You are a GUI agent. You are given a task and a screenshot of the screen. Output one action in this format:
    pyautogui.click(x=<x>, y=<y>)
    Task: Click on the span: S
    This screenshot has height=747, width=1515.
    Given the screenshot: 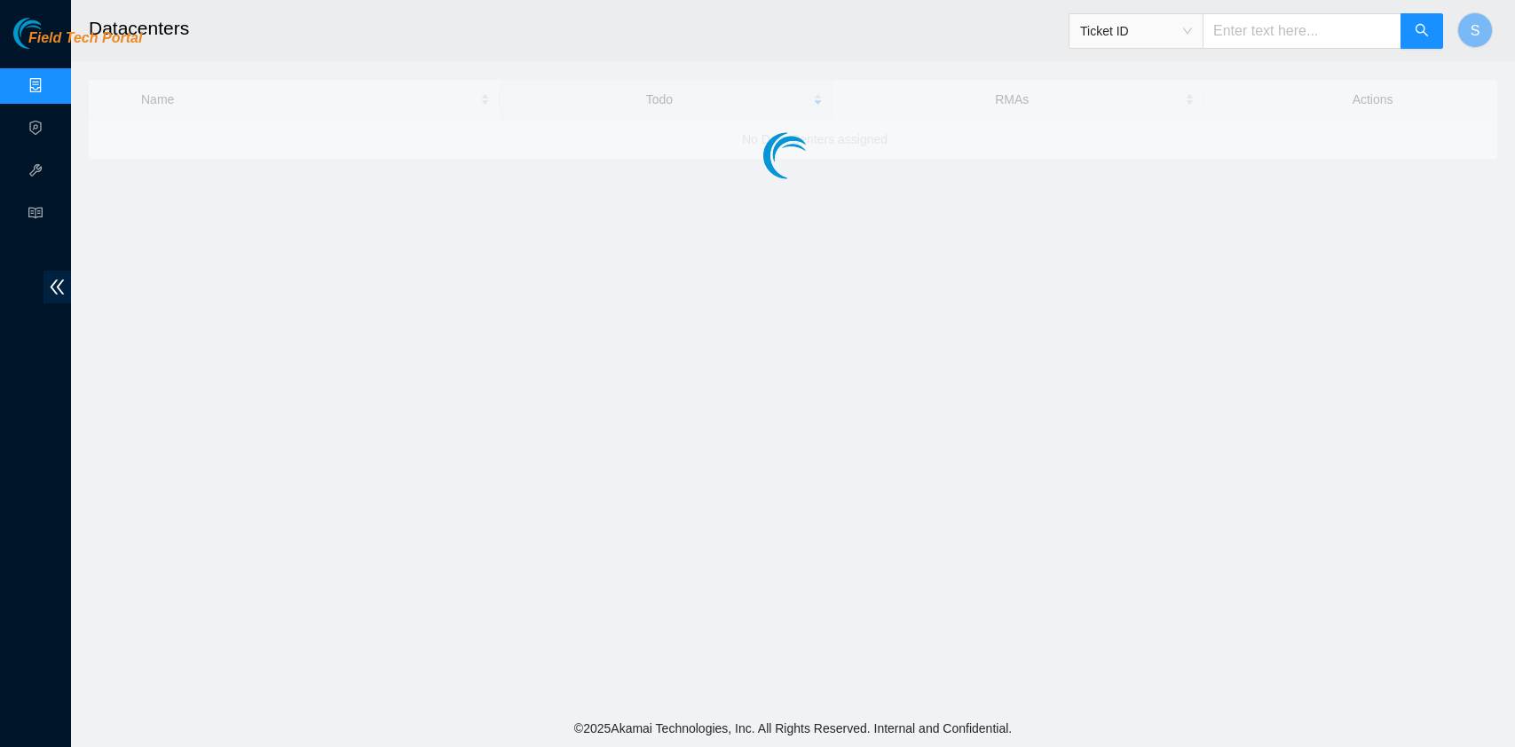 What is the action you would take?
    pyautogui.click(x=1475, y=30)
    